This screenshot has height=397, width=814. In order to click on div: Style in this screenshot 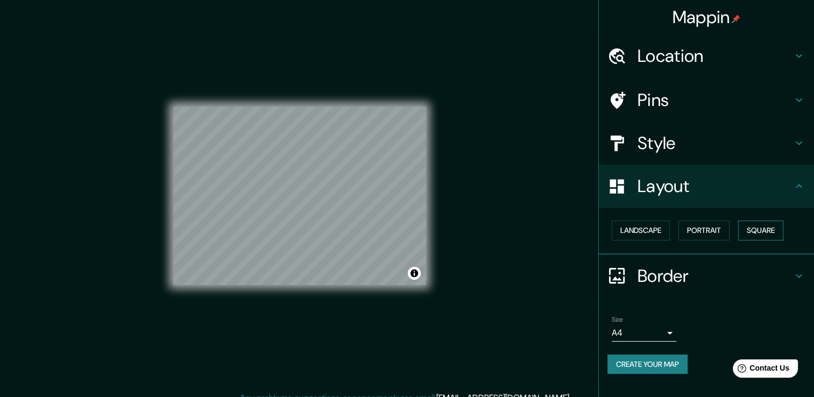, I will do `click(706, 143)`.